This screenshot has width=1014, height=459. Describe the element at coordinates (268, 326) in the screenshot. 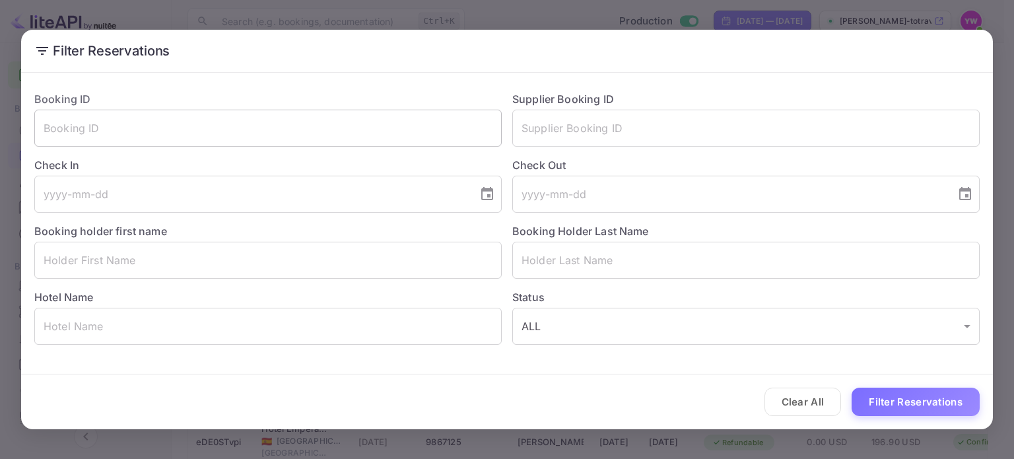

I see `input: Hotel Name` at that location.